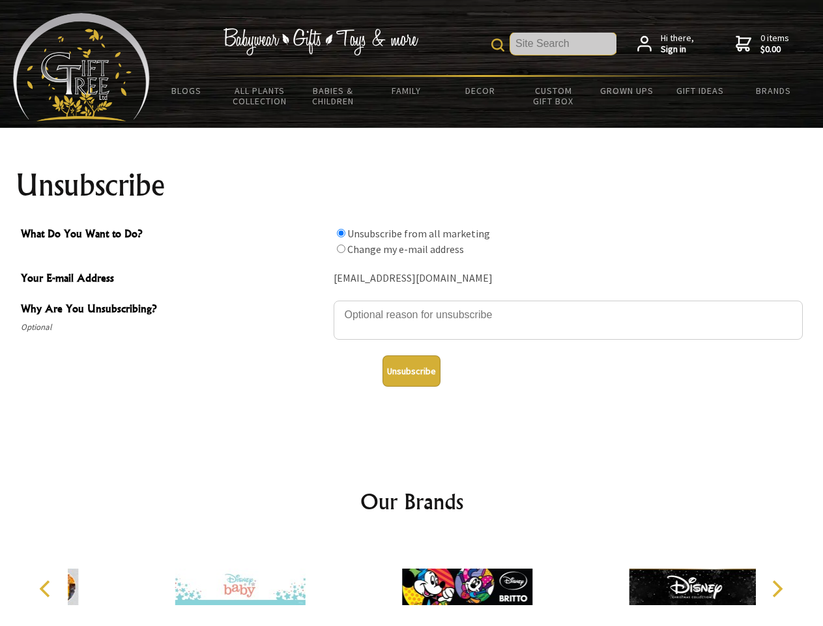 The height and width of the screenshot is (626, 823). Describe the element at coordinates (480, 91) in the screenshot. I see `a: Decor` at that location.